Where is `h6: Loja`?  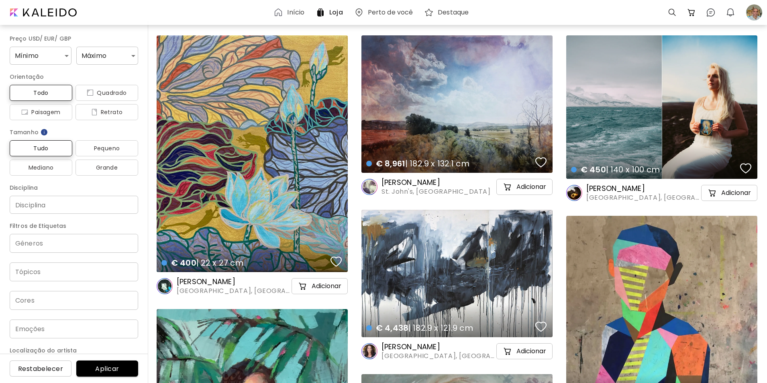
h6: Loja is located at coordinates (336, 12).